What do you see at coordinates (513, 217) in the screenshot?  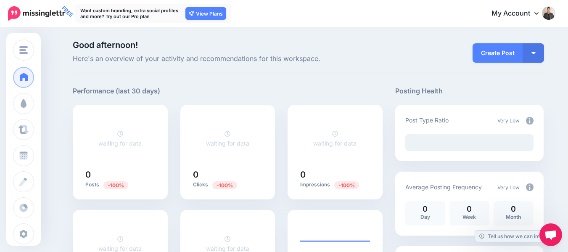 I see `span: Month` at bounding box center [513, 217].